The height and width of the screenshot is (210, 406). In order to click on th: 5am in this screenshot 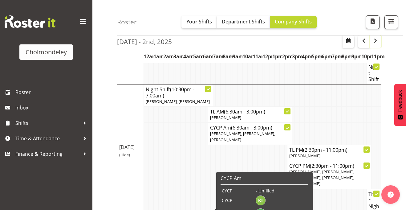, I will do `click(198, 56)`.